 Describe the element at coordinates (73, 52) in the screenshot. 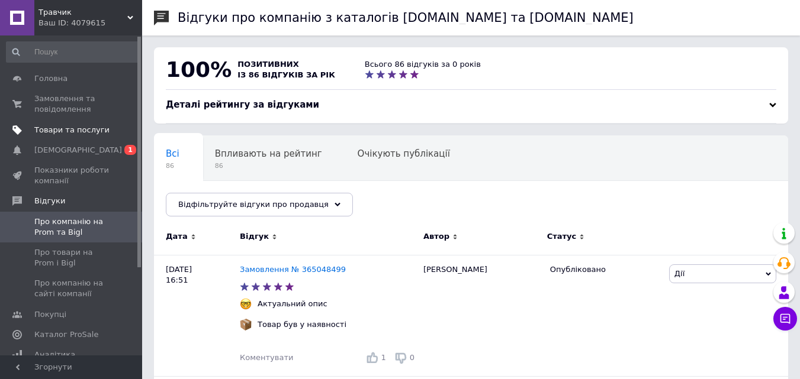

I see `input: Пошук` at that location.